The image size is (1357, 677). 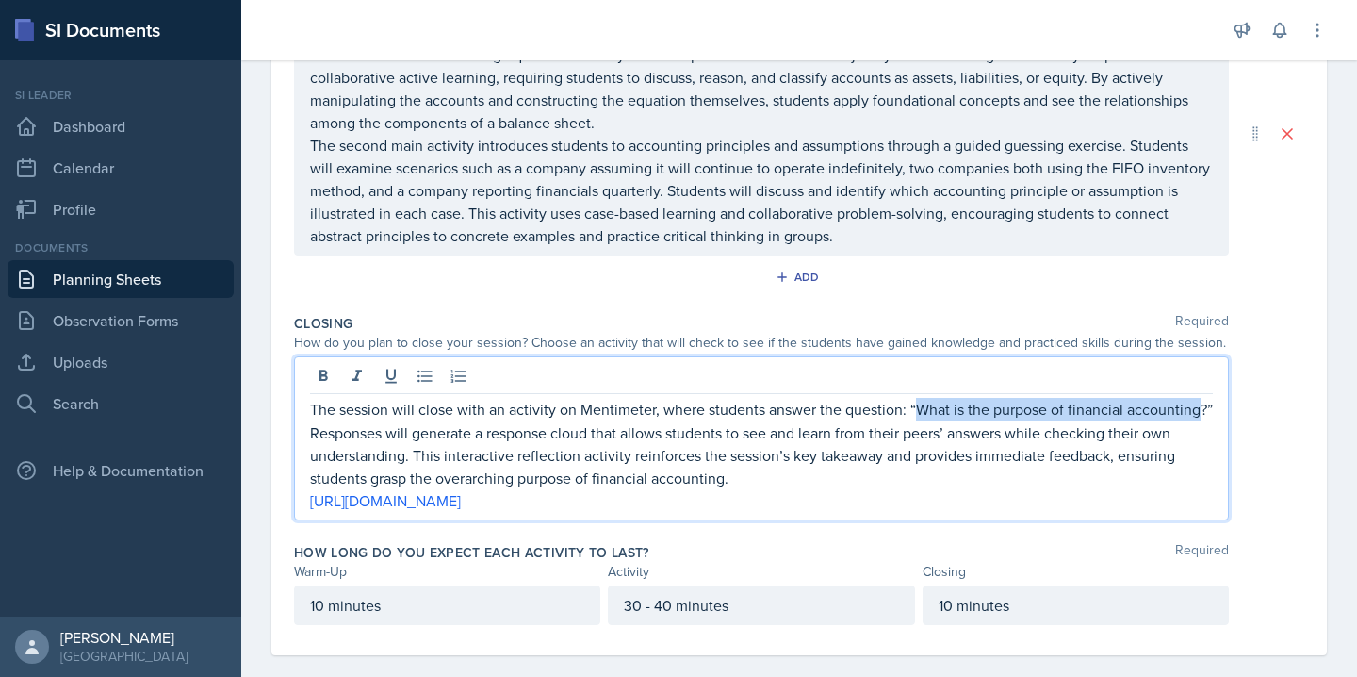 What do you see at coordinates (761, 571) in the screenshot?
I see `div: Activity` at bounding box center [761, 571].